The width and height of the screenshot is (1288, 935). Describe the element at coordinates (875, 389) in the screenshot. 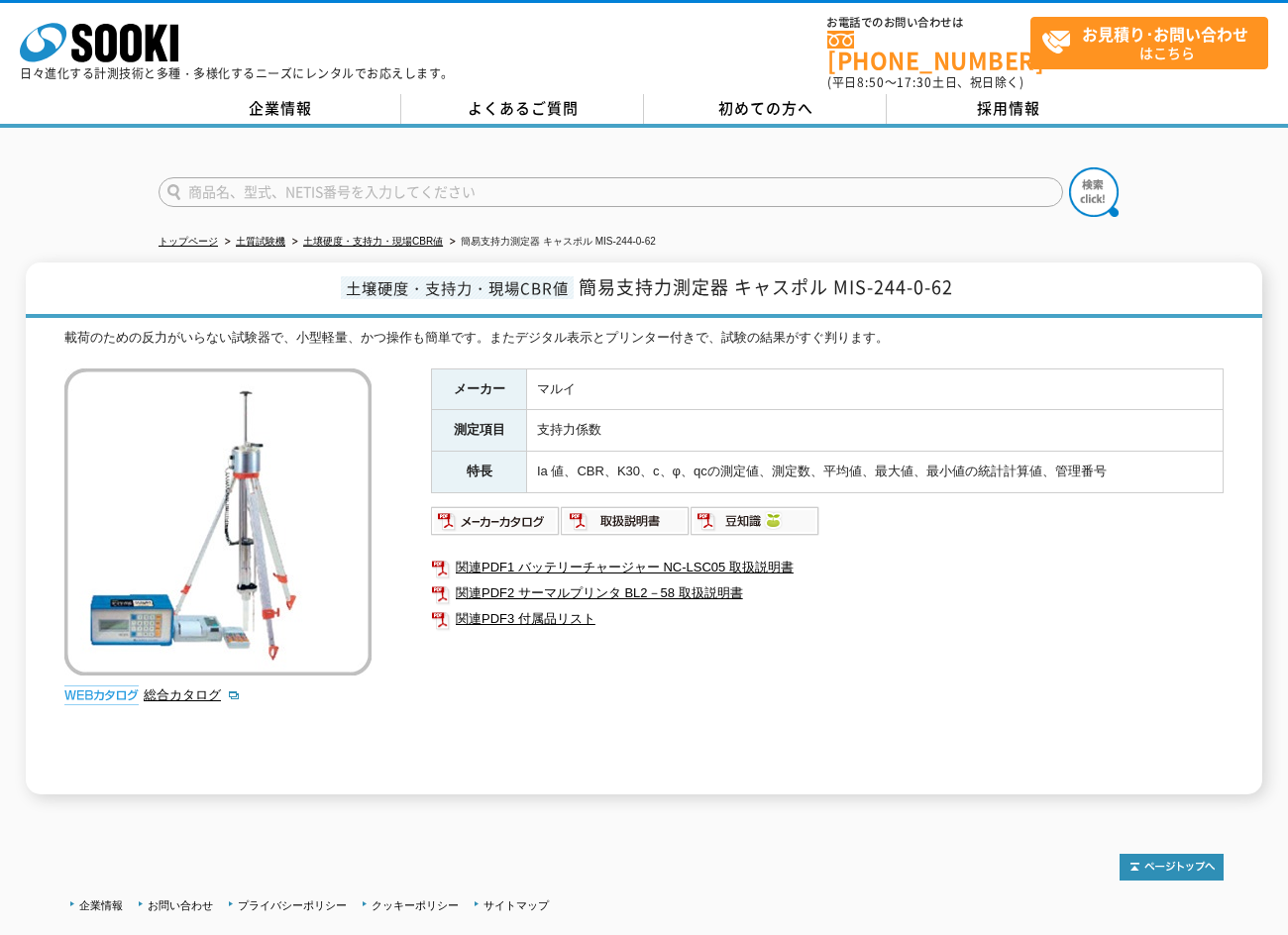

I see `td: マルイ` at that location.